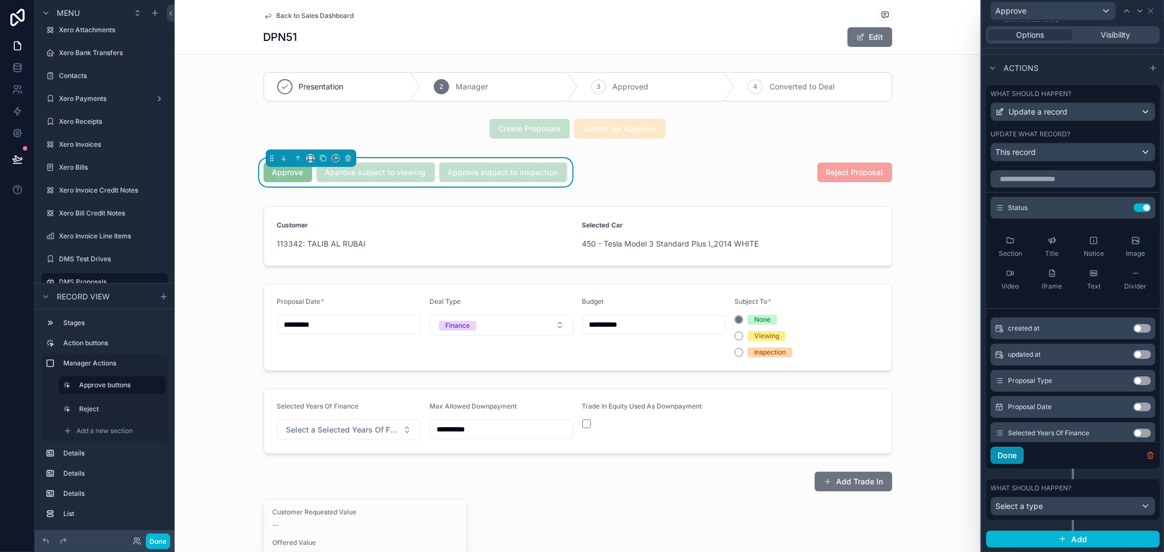 This screenshot has height=552, width=1164. What do you see at coordinates (112, 122) in the screenshot?
I see `label: Xero Receipts` at bounding box center [112, 122].